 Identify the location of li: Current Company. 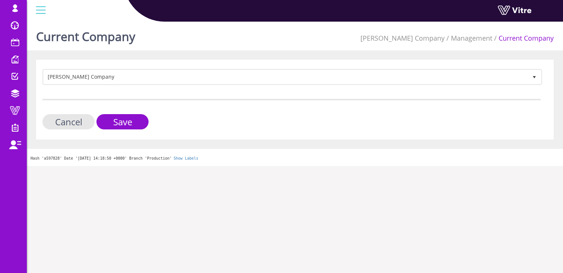
(523, 38).